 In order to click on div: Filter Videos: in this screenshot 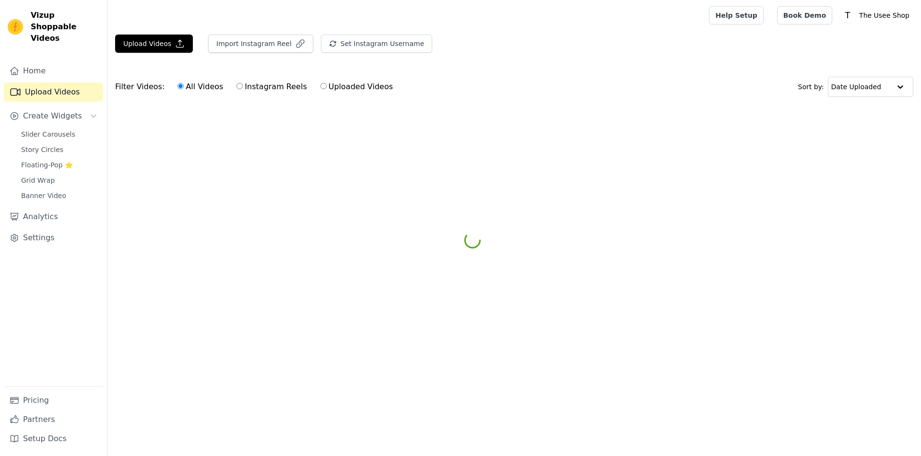, I will do `click(257, 87)`.